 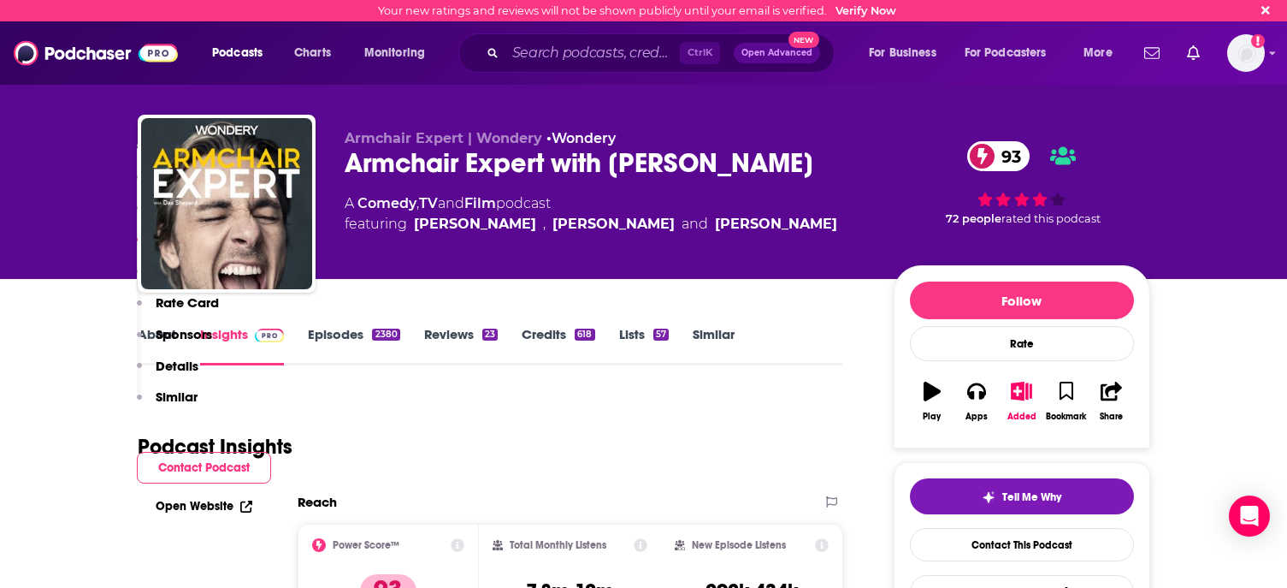 I want to click on span: For Business, so click(x=902, y=53).